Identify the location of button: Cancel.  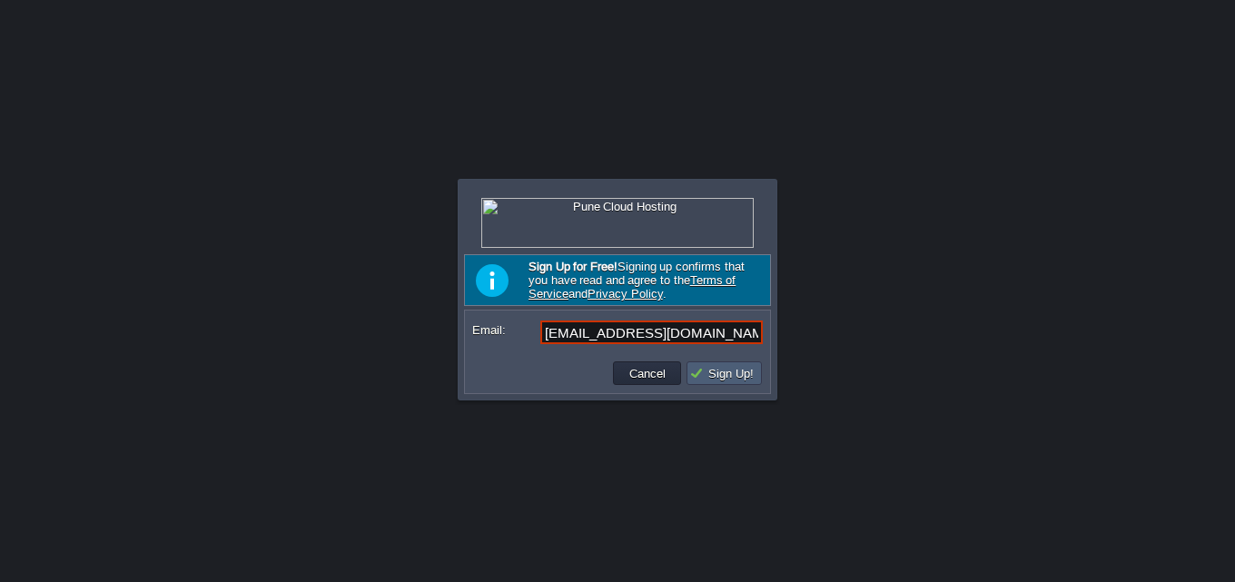
(647, 373).